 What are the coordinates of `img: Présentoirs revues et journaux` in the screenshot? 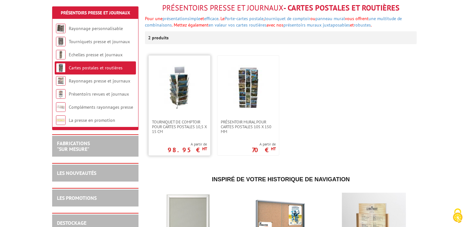 It's located at (61, 94).